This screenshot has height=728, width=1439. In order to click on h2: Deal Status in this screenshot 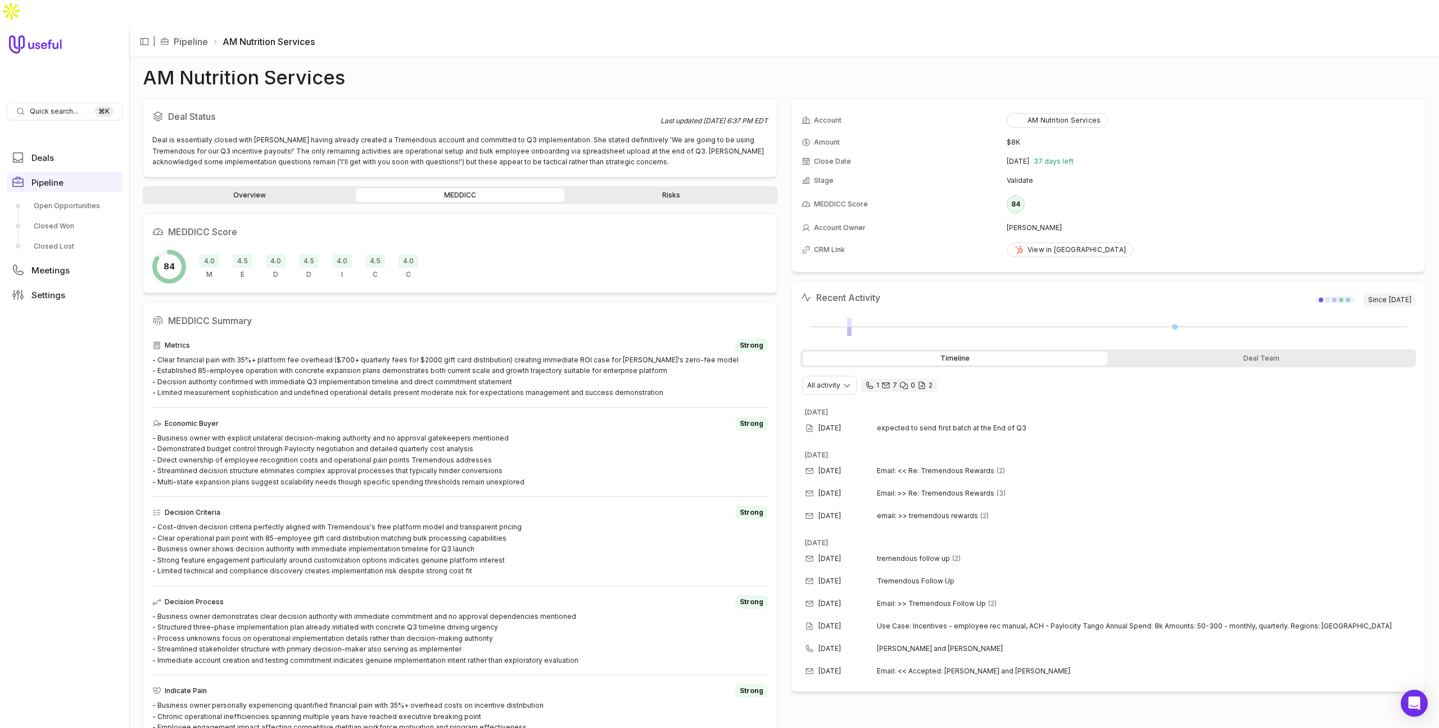, I will do `click(407, 116)`.